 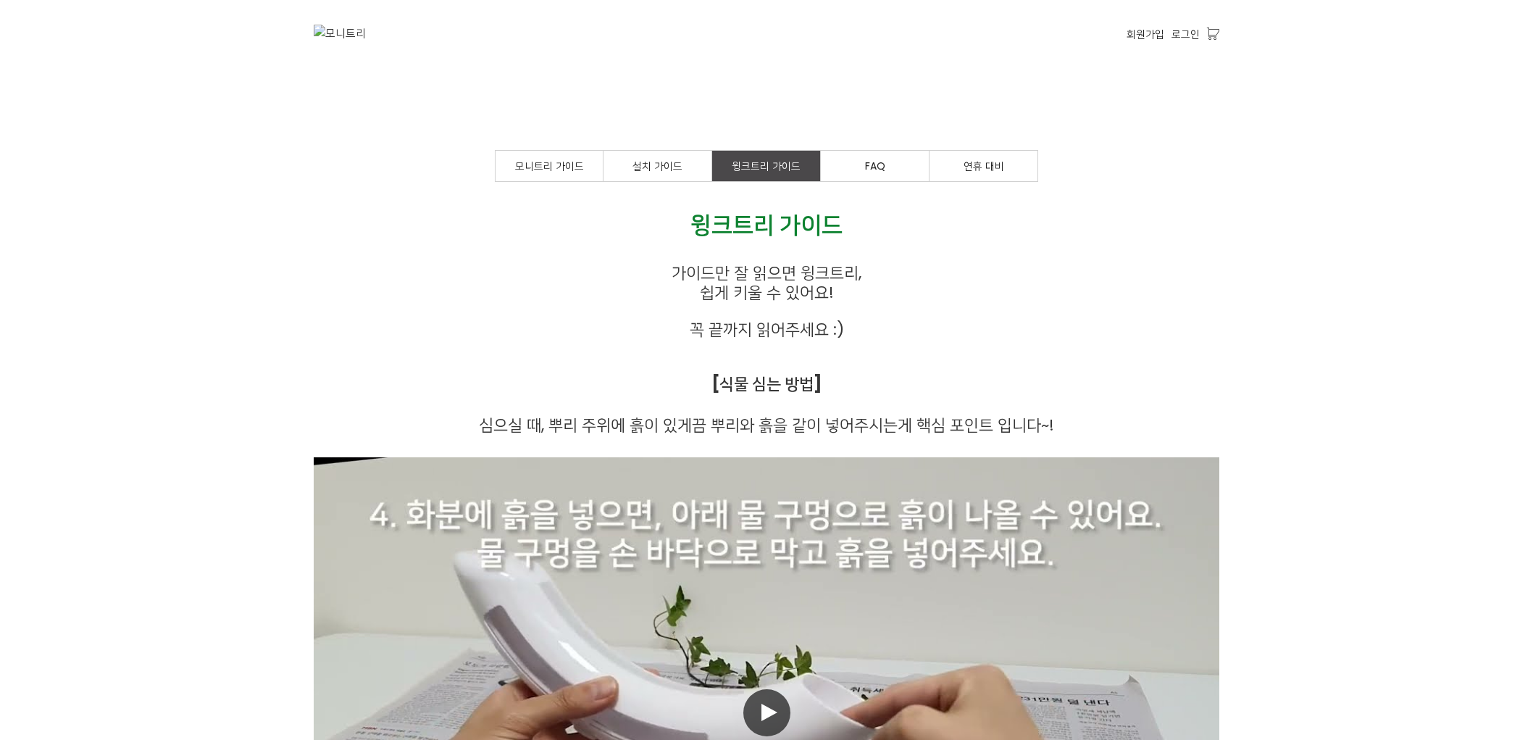 What do you see at coordinates (767, 272) in the screenshot?
I see `span: 가이드만 잘 읽으면 윙크트리,` at bounding box center [767, 272].